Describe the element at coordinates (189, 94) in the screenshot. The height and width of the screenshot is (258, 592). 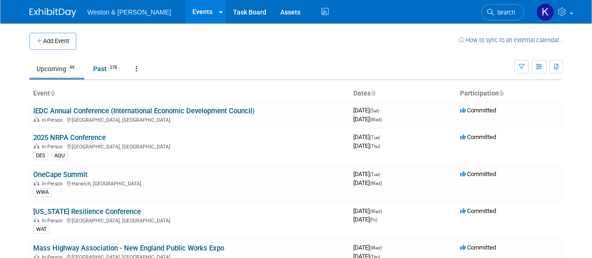
I see `th: Event` at that location.